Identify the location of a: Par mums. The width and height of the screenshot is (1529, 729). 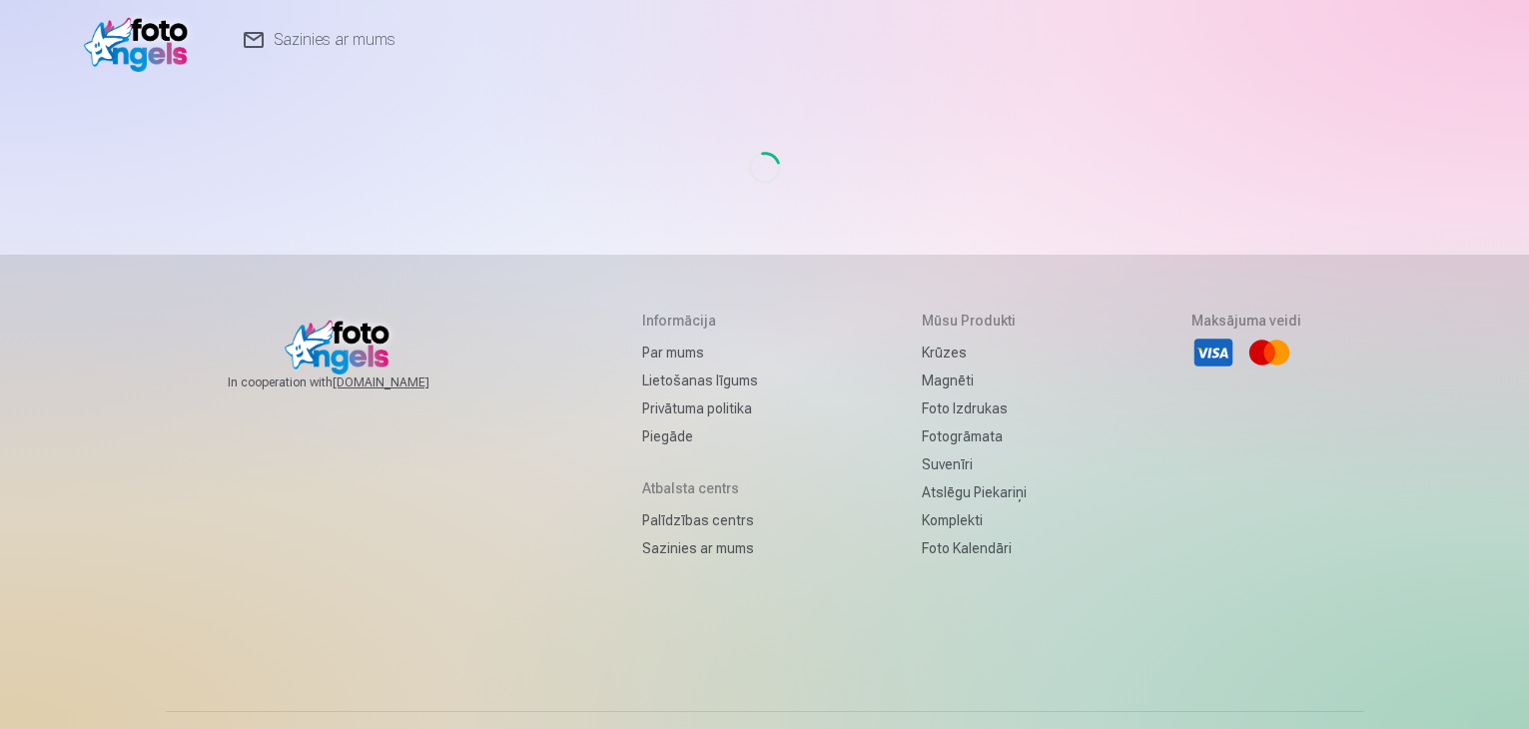
(700, 352).